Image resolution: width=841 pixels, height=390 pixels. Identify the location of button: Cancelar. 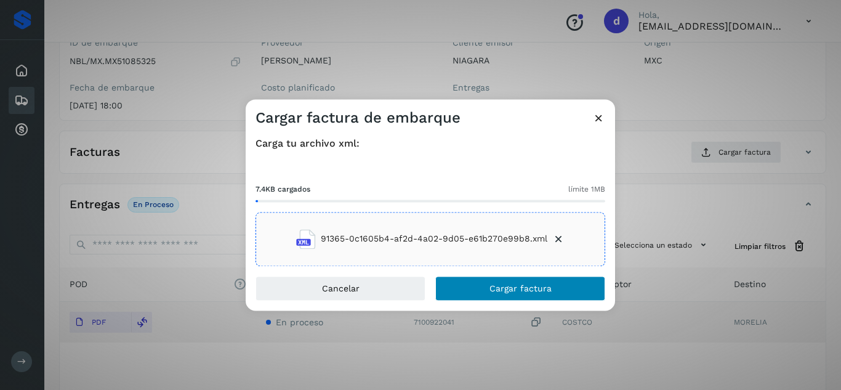
(340, 288).